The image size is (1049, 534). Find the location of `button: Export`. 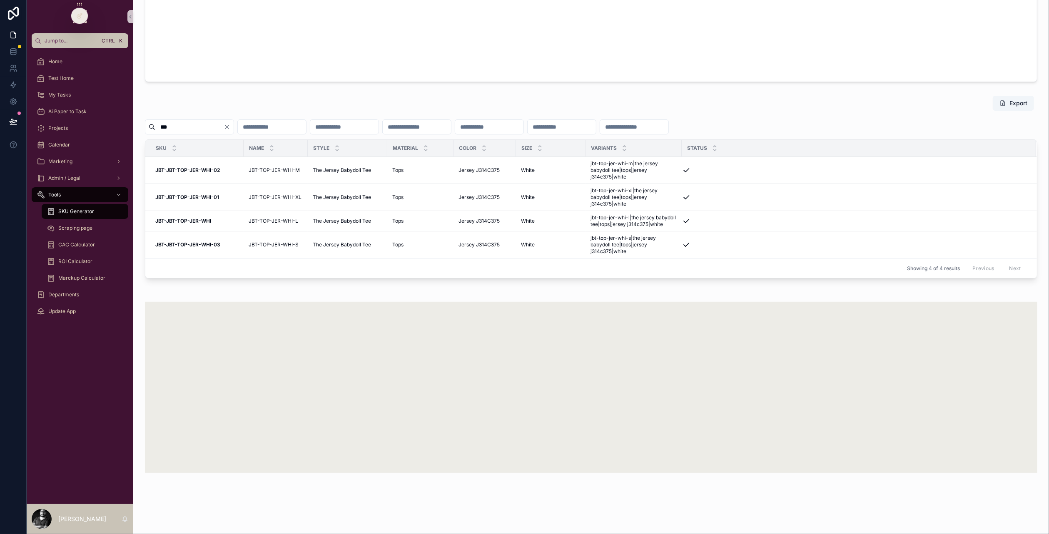

button: Export is located at coordinates (1013, 103).